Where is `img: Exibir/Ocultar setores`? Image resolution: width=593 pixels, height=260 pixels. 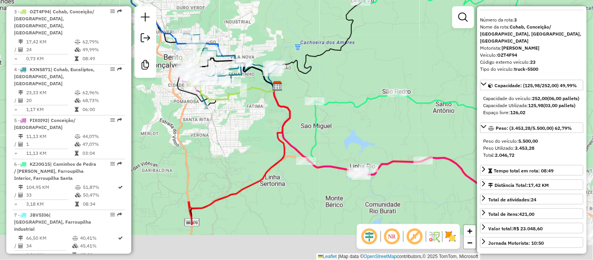
img: Exibir/Ocultar setores is located at coordinates (450, 236).